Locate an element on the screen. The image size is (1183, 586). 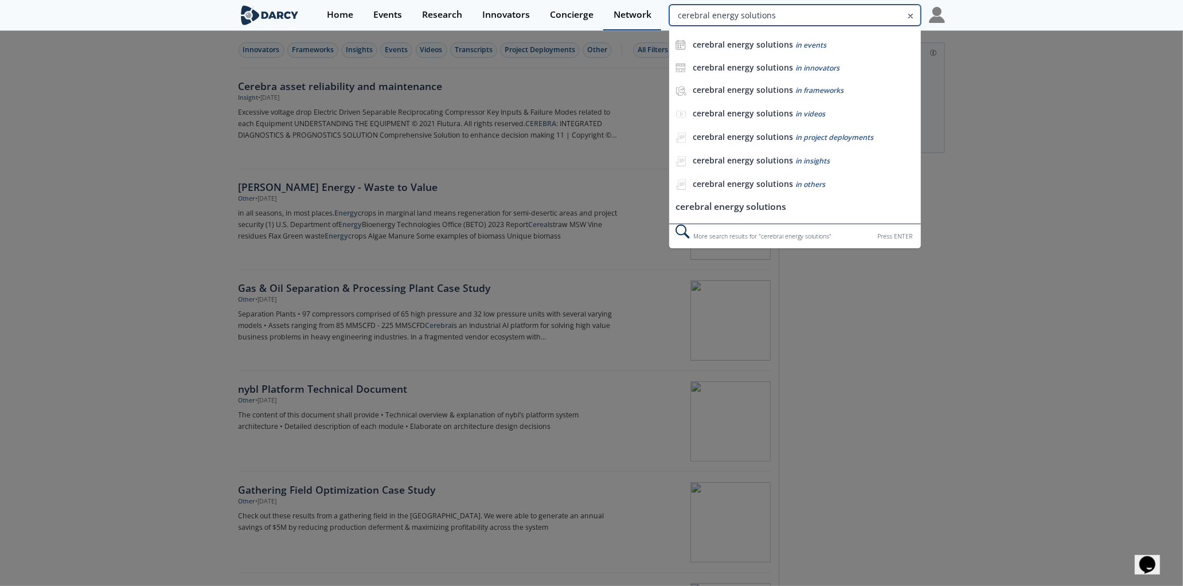
span: in frameworks is located at coordinates (819, 90).